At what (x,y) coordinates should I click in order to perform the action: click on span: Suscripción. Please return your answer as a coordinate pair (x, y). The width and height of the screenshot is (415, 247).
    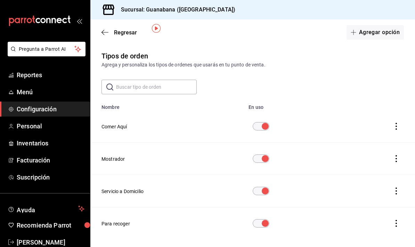
    Looking at the image, I should click on (50, 177).